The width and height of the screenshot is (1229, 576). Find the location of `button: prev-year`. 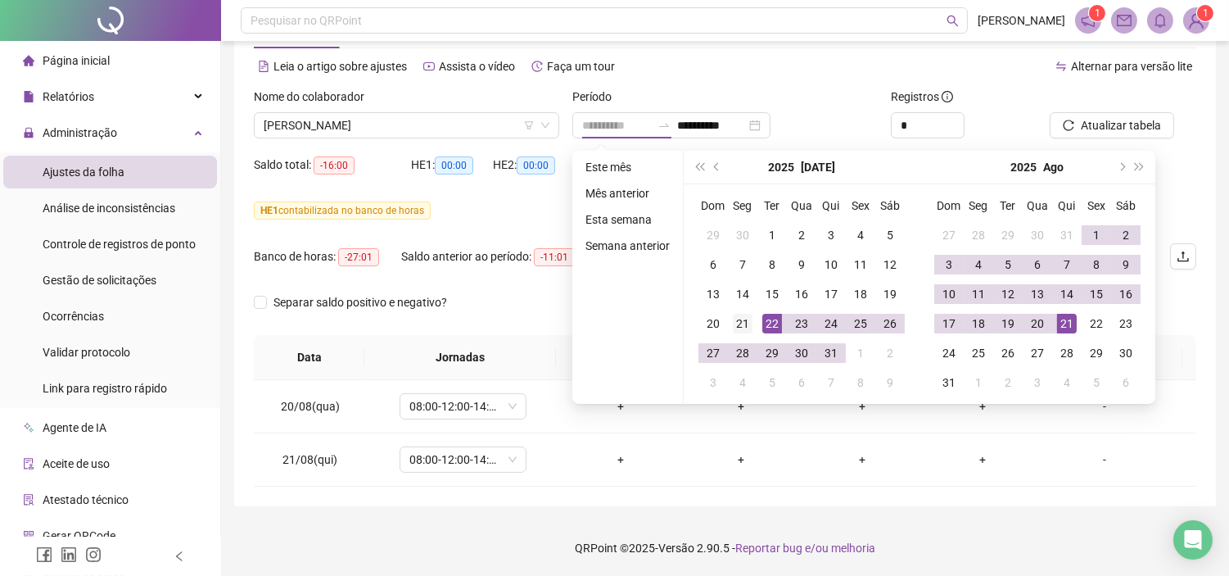

button: prev-year is located at coordinates (717, 167).